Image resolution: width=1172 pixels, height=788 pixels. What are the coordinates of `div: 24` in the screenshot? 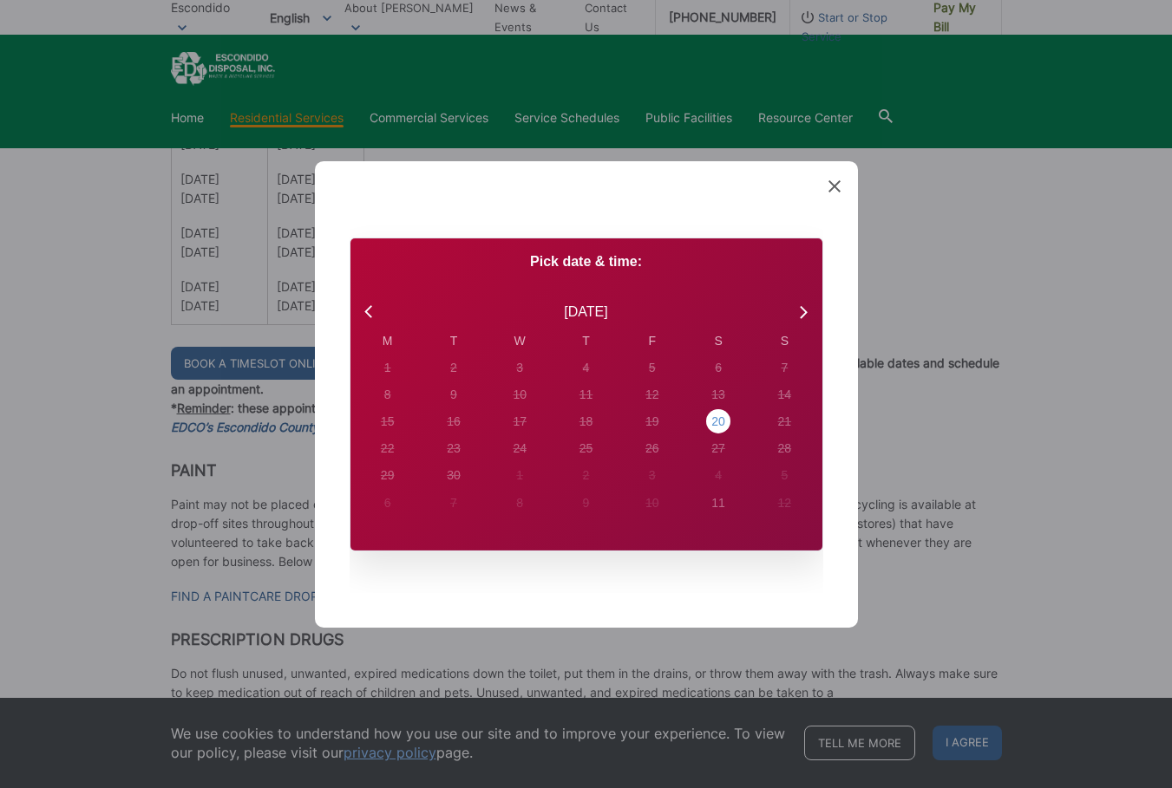 It's located at (520, 448).